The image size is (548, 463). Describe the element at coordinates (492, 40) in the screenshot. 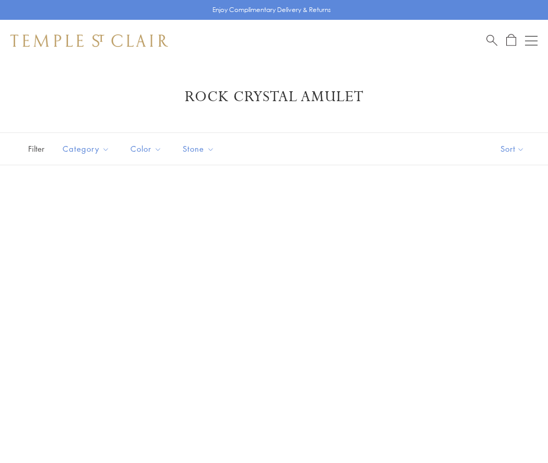

I see `a: Search` at that location.